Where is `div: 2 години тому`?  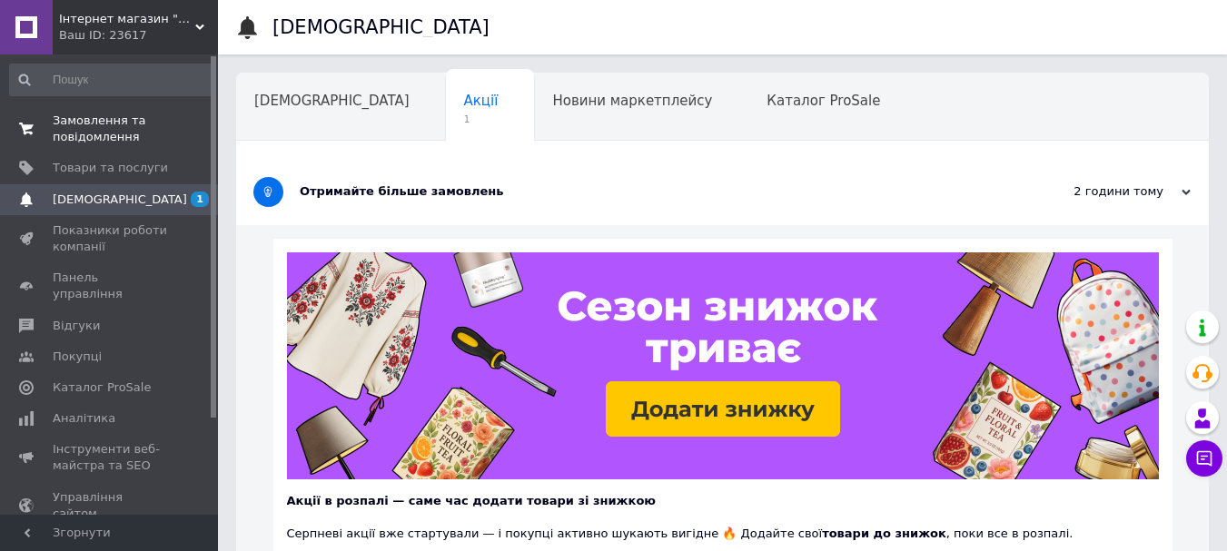 div: 2 години тому is located at coordinates (1099, 192).